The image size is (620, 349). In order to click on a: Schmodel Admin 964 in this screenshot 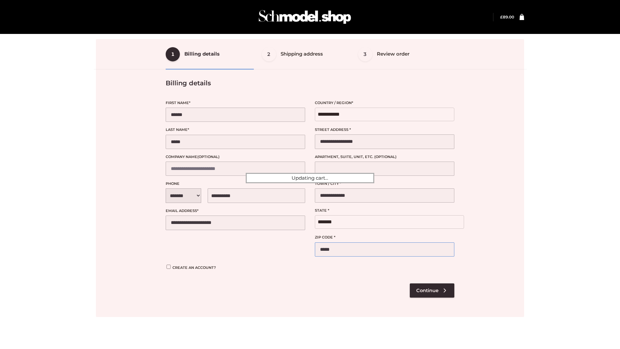, I will do `click(305, 17)`.